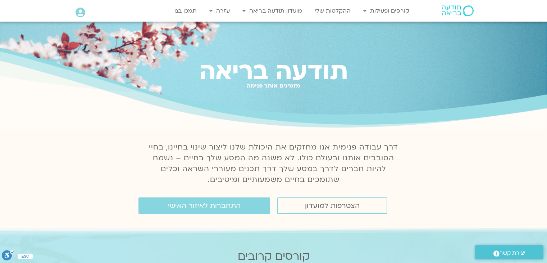  Describe the element at coordinates (332, 205) in the screenshot. I see `a: הצטרפות למועדון` at that location.